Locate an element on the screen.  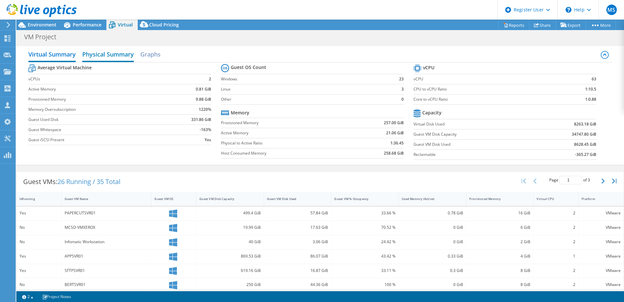
div: Guest VM % Occupancy is located at coordinates (361, 198).